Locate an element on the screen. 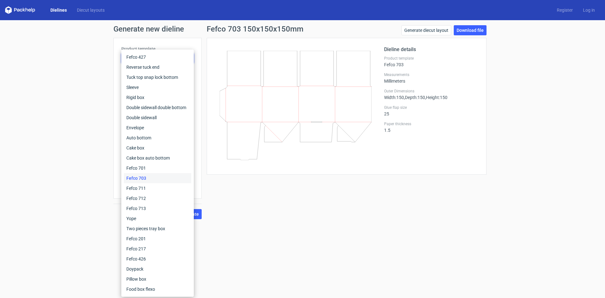 This screenshot has width=605, height=298. a: Dielines is located at coordinates (59, 10).